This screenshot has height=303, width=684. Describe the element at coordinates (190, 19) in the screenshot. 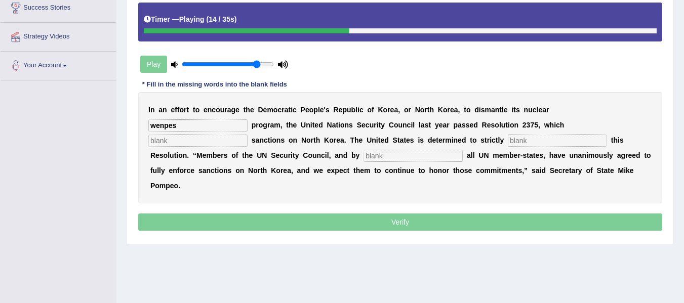

I see `h5: Timer —` at that location.